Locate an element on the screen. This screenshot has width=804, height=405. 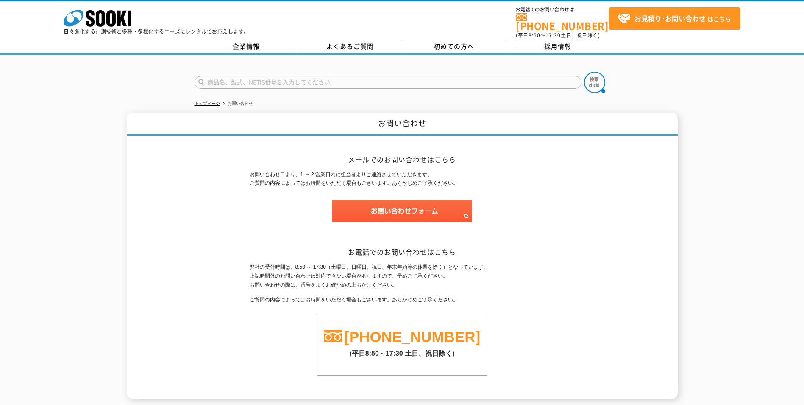
span: 8:50 is located at coordinates (535, 35).